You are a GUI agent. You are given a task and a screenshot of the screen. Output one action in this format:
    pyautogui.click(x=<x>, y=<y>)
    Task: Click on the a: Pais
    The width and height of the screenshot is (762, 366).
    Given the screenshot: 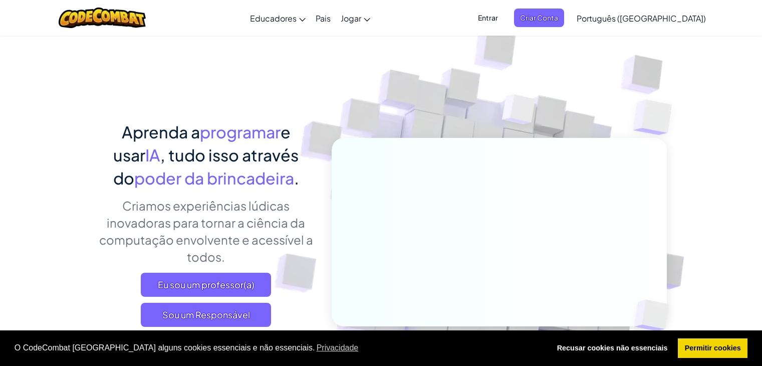 What is the action you would take?
    pyautogui.click(x=323, y=18)
    